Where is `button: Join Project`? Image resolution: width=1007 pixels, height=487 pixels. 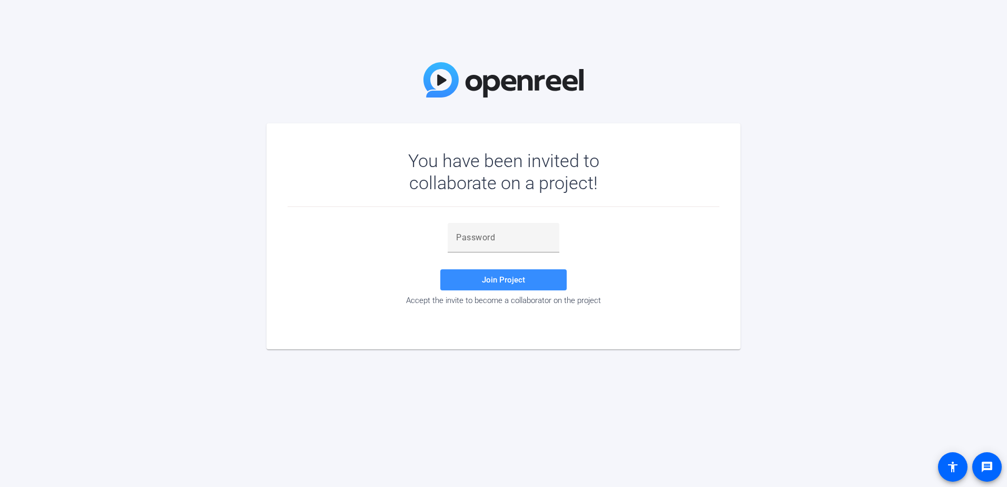 button: Join Project is located at coordinates (504, 280).